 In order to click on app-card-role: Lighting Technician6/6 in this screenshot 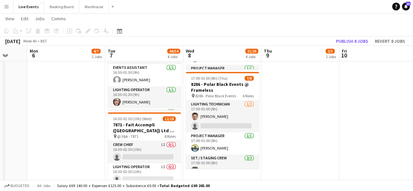, I will do `click(144, 143)`.